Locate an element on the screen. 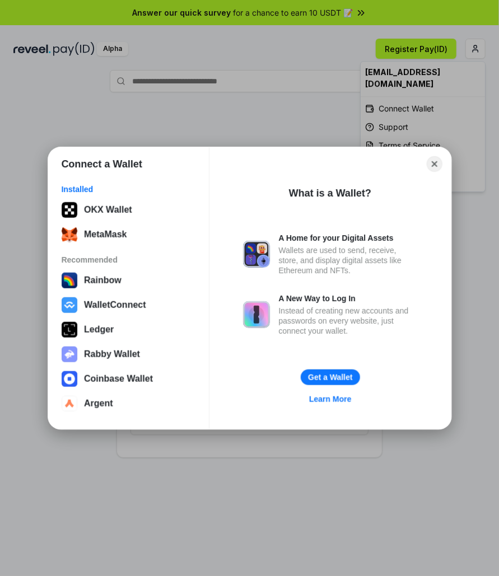 This screenshot has height=576, width=499. div: OKX Wallet is located at coordinates (108, 210).